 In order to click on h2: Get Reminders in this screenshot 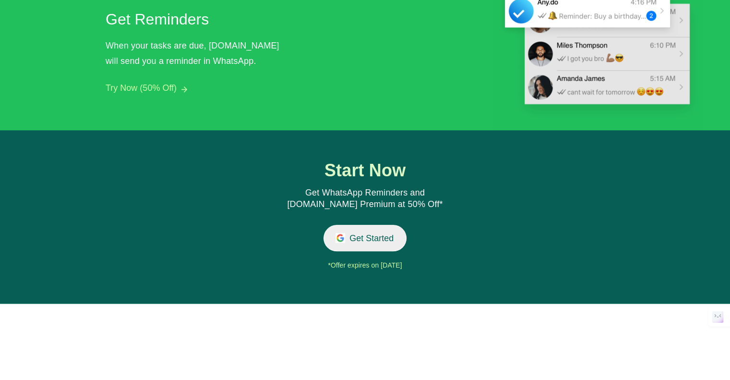, I will do `click(194, 19)`.